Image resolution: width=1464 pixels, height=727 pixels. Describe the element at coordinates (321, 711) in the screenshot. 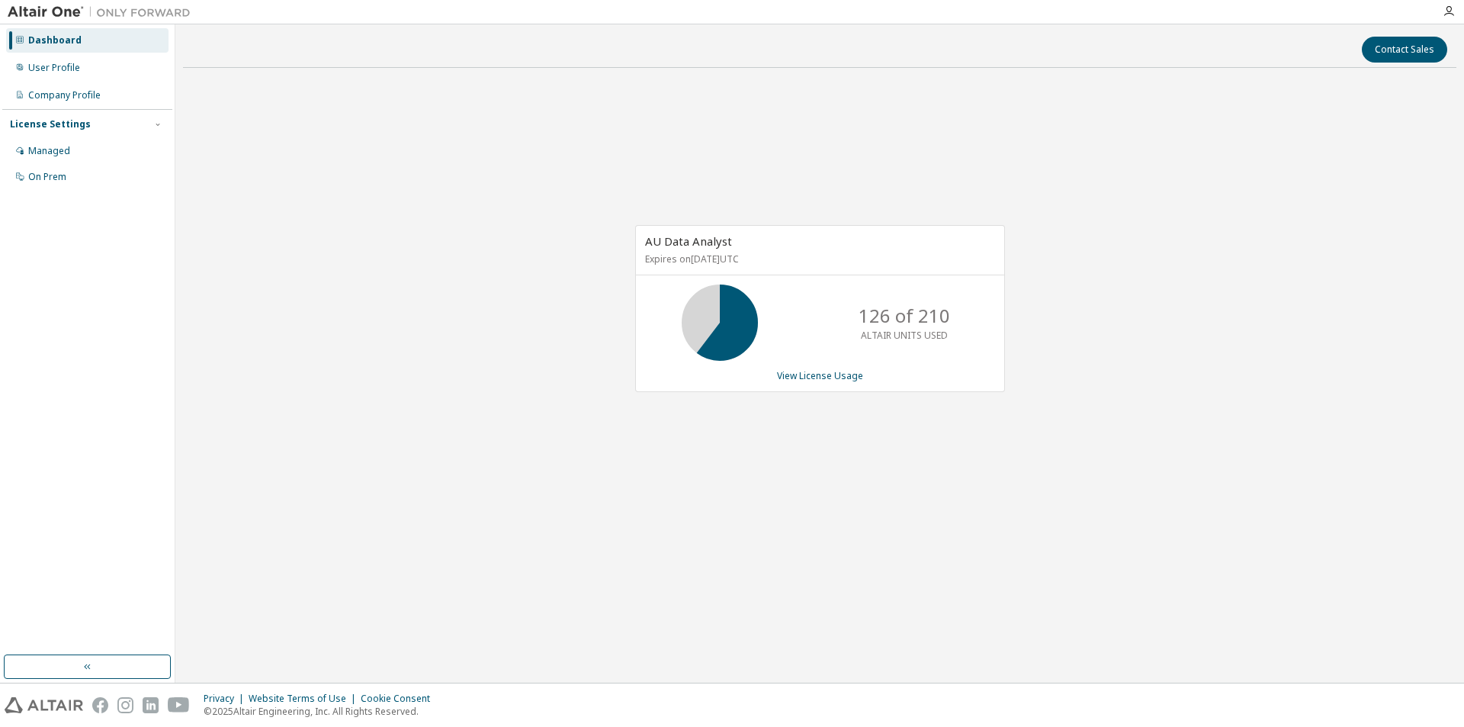

I see `p: © 2025 Altair Engineering, Inc. All Rights Reserved.` at that location.